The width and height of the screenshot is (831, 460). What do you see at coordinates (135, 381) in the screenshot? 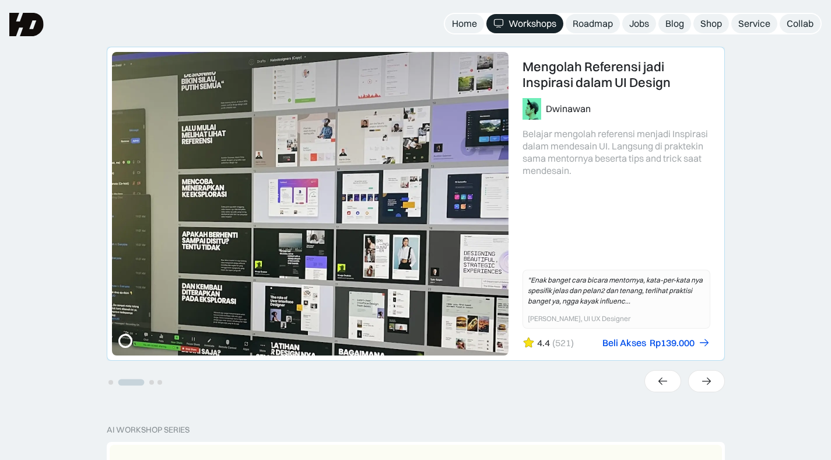
I see `ul: Select a slide to show` at bounding box center [135, 381].